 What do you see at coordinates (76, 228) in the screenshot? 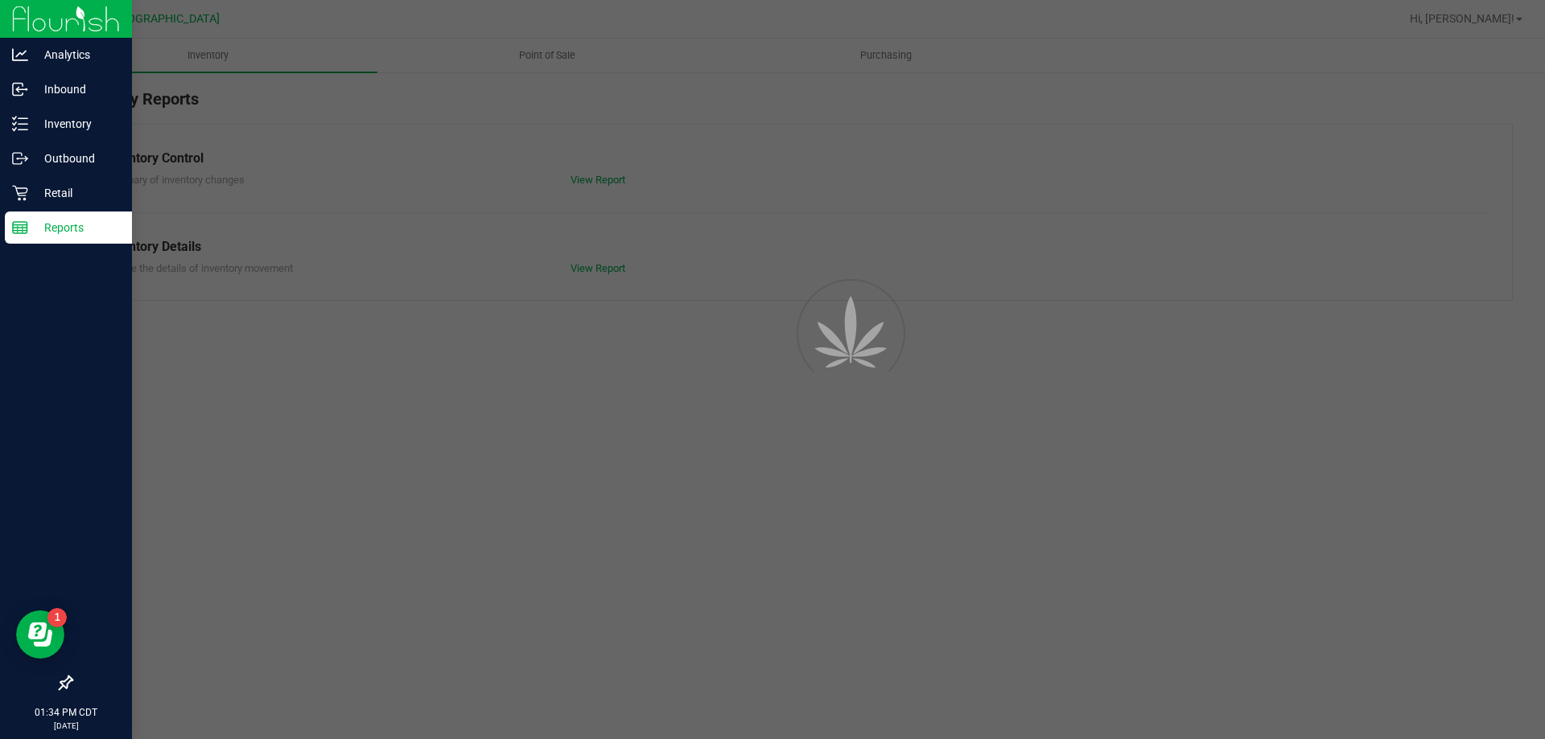
I see `p: Reports` at bounding box center [76, 228].